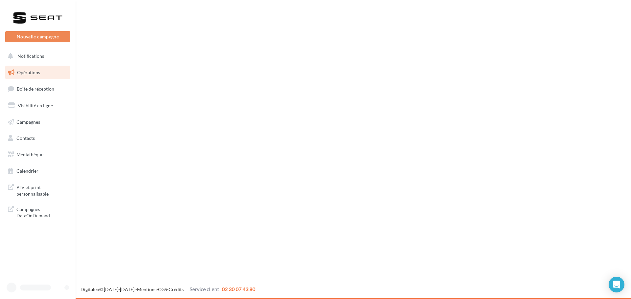 The width and height of the screenshot is (631, 299). What do you see at coordinates (176, 290) in the screenshot?
I see `a: Crédits` at bounding box center [176, 290].